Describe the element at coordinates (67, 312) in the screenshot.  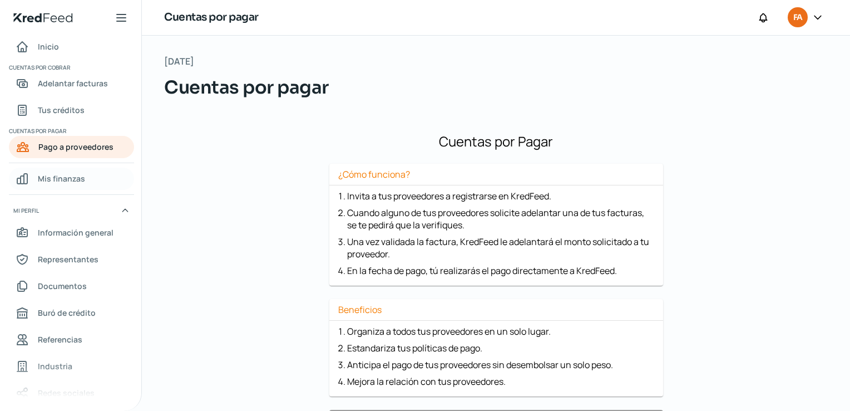
I see `span: Buró de crédito` at that location.